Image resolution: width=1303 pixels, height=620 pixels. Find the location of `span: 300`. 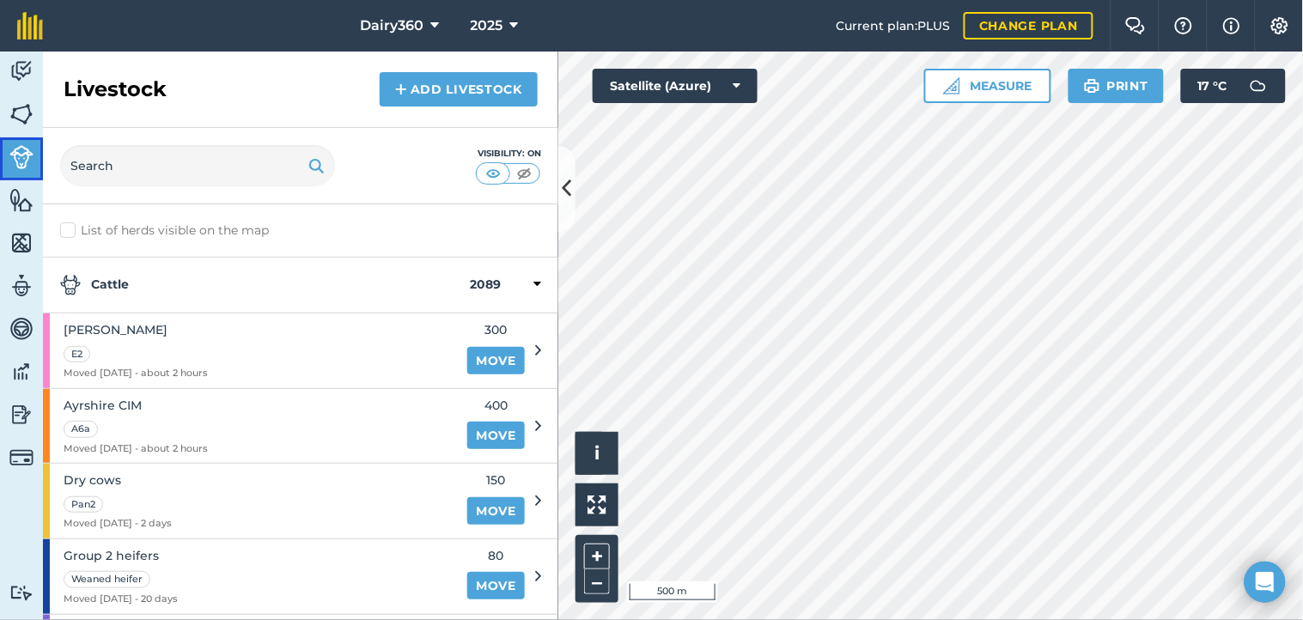

span: 300 is located at coordinates (496, 330).